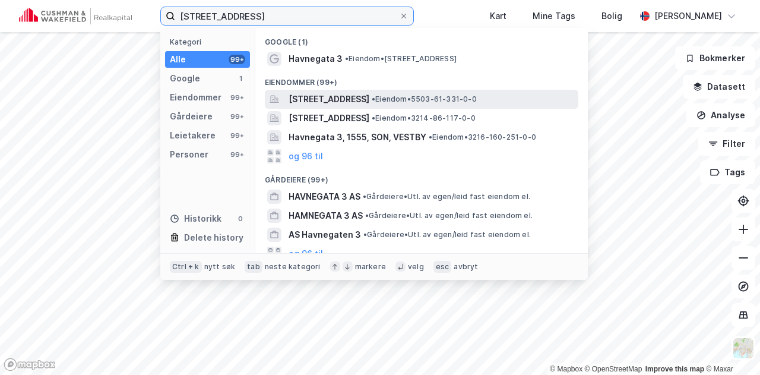 This screenshot has width=760, height=375. Describe the element at coordinates (466, 267) in the screenshot. I see `div: avbryt` at that location.